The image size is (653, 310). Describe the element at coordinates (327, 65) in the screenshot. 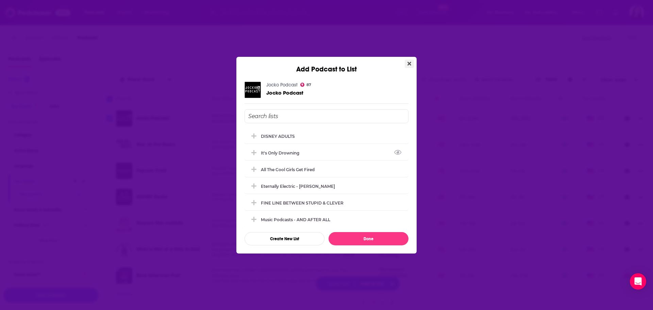

I see `div: Add Podcast to List` at that location.